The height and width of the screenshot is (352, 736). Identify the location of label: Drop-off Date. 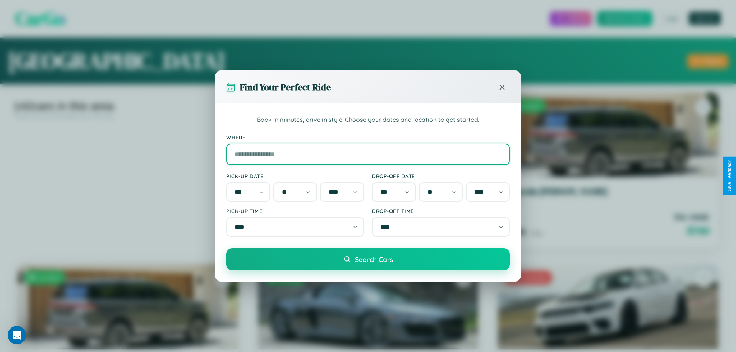
(441, 176).